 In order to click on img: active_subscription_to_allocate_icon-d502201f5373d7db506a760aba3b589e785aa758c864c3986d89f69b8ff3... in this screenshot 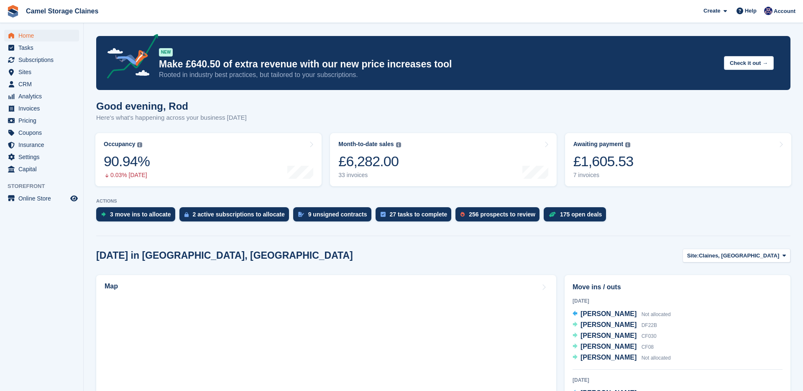, I will do `click(187, 214)`.